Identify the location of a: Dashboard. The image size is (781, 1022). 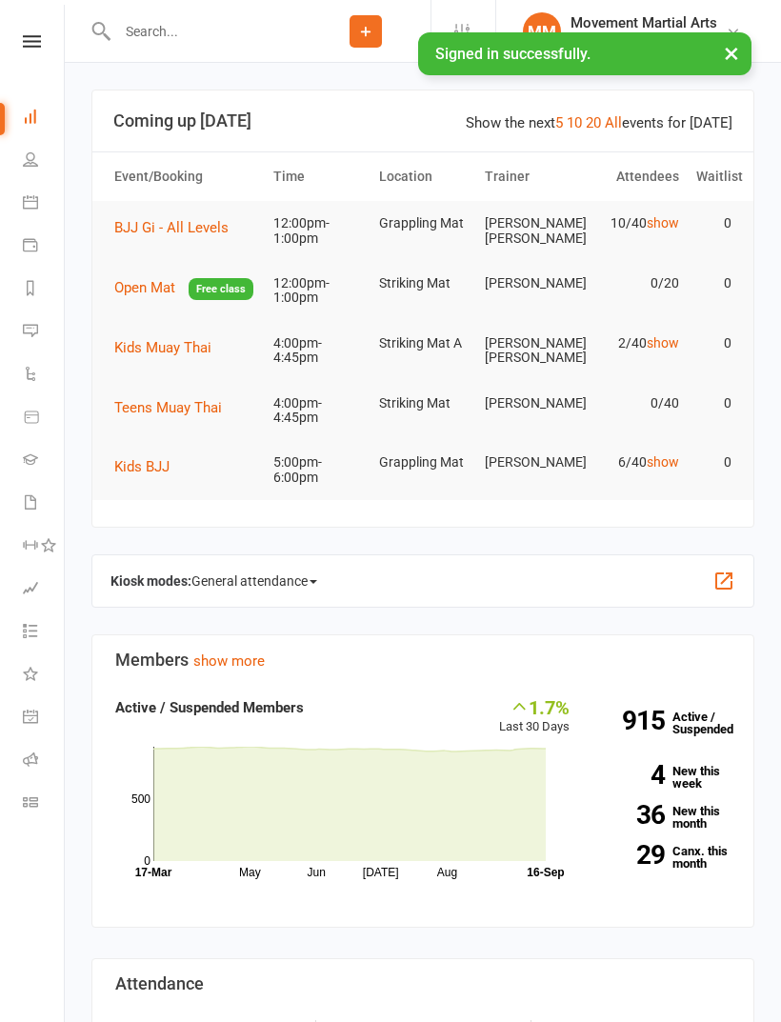
(44, 118).